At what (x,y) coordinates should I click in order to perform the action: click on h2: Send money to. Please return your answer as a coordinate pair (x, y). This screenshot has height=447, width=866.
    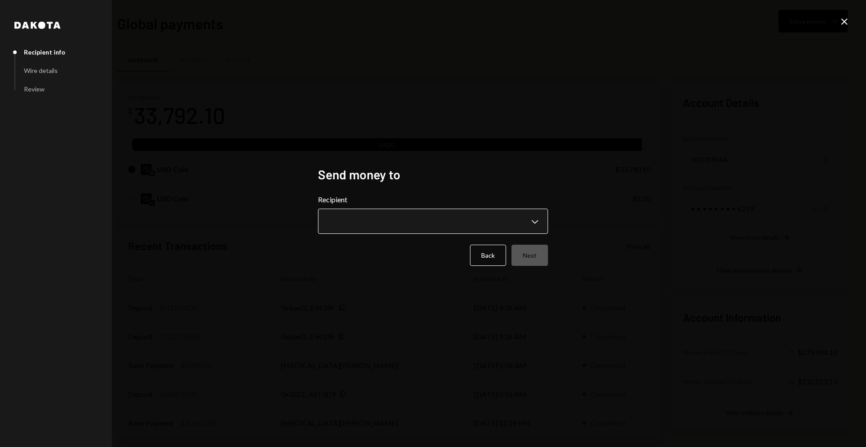
    Looking at the image, I should click on (433, 175).